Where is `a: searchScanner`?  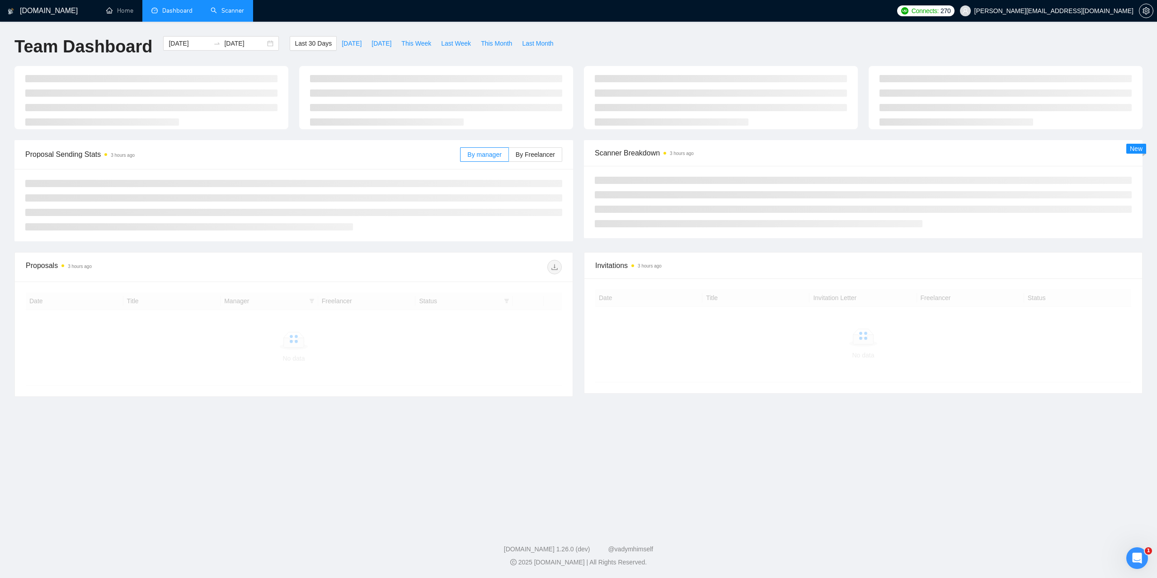 a: searchScanner is located at coordinates (227, 10).